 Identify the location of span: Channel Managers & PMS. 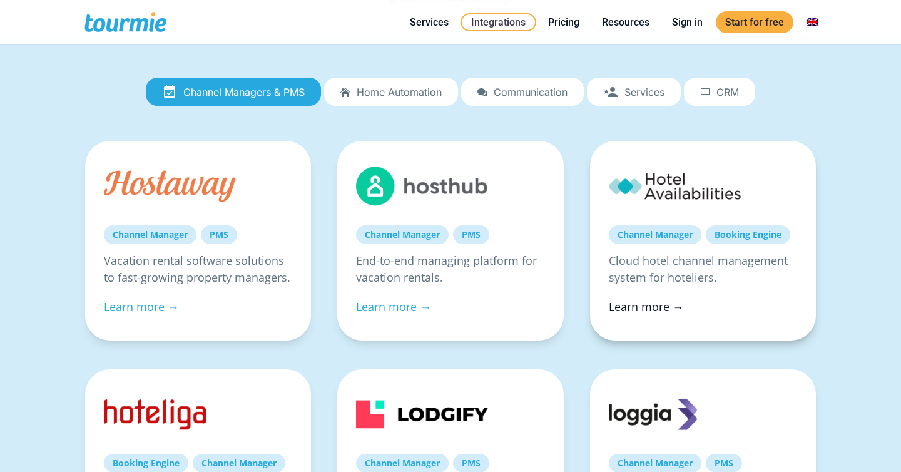
(244, 92).